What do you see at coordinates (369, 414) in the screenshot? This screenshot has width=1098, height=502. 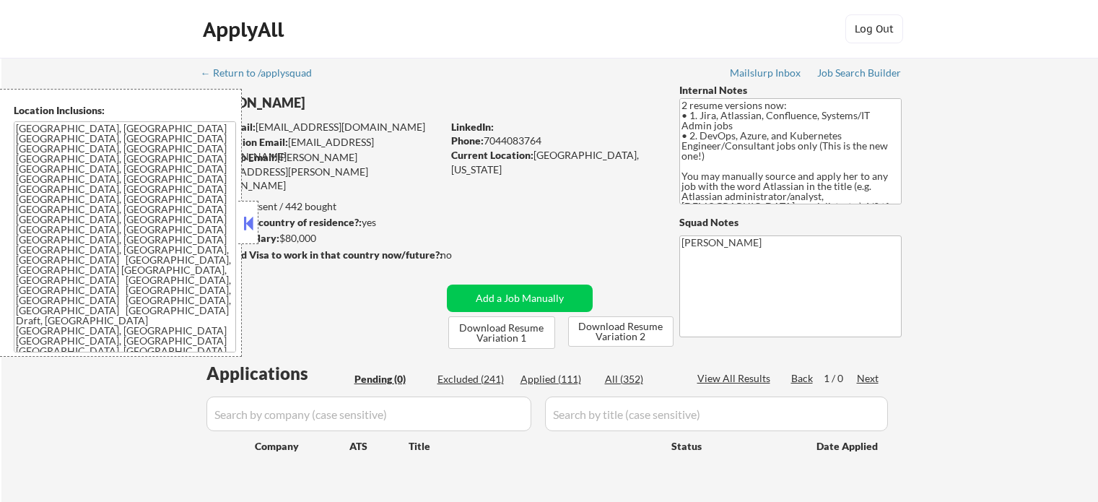 I see `input: Search by company (case sensitive)` at bounding box center [369, 414].